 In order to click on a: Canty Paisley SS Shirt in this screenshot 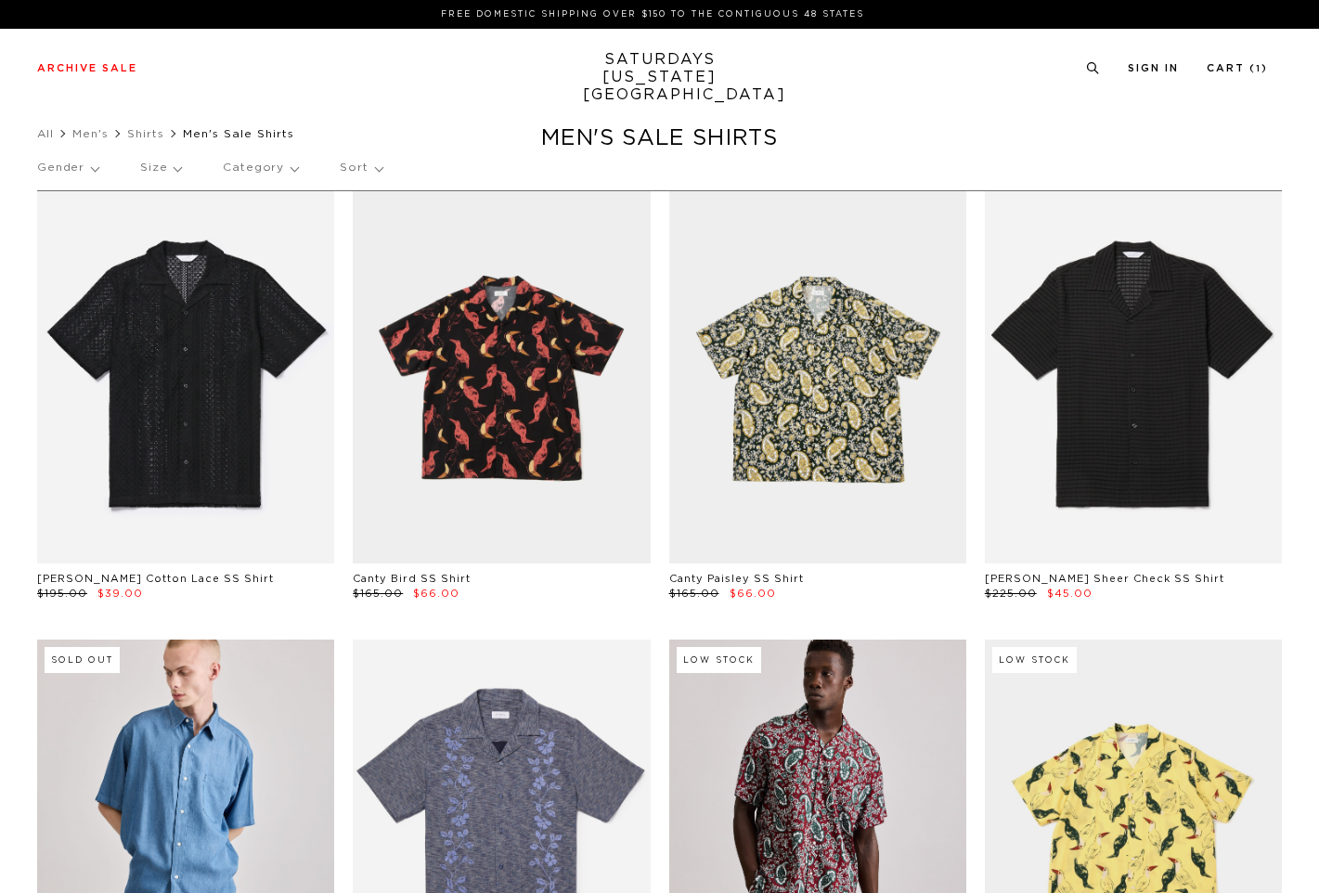, I will do `click(736, 578)`.